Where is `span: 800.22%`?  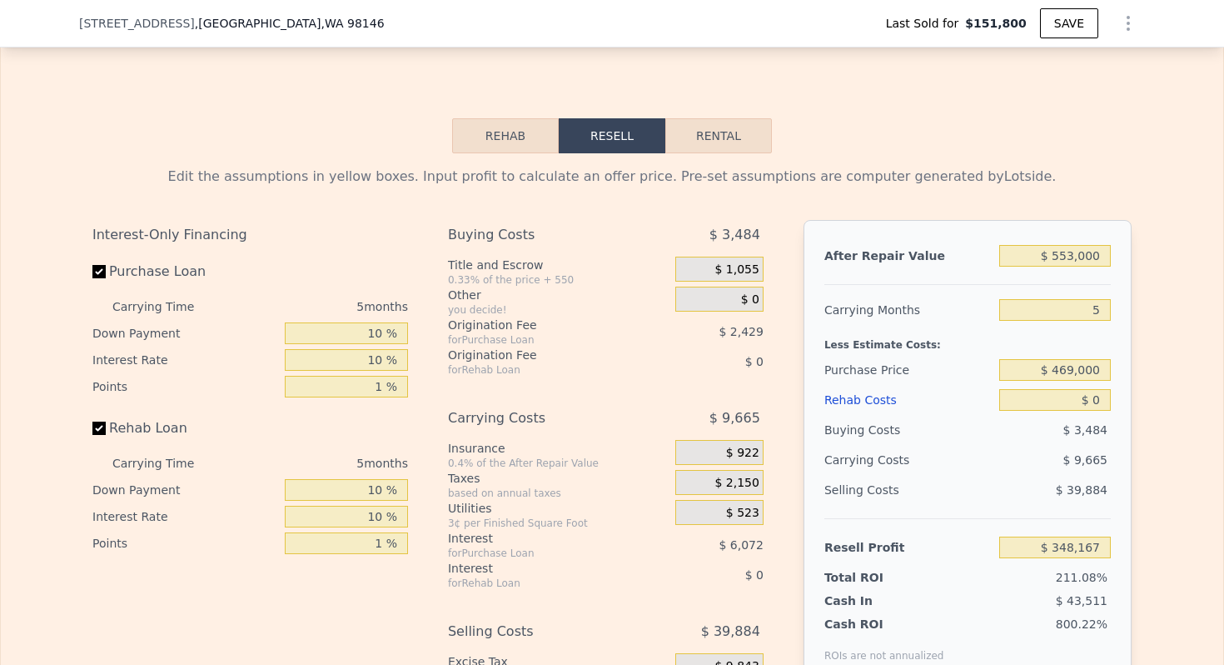 span: 800.22% is located at coordinates (1082, 624).